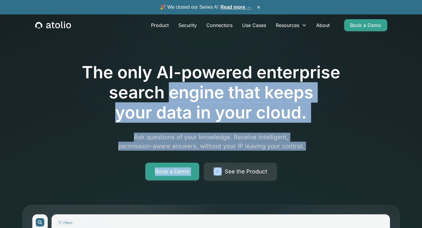 The image size is (422, 228). Describe the element at coordinates (211, 93) in the screenshot. I see `h1: The only AI-powered enterprise search engine that keeps your data in your cloud.` at that location.